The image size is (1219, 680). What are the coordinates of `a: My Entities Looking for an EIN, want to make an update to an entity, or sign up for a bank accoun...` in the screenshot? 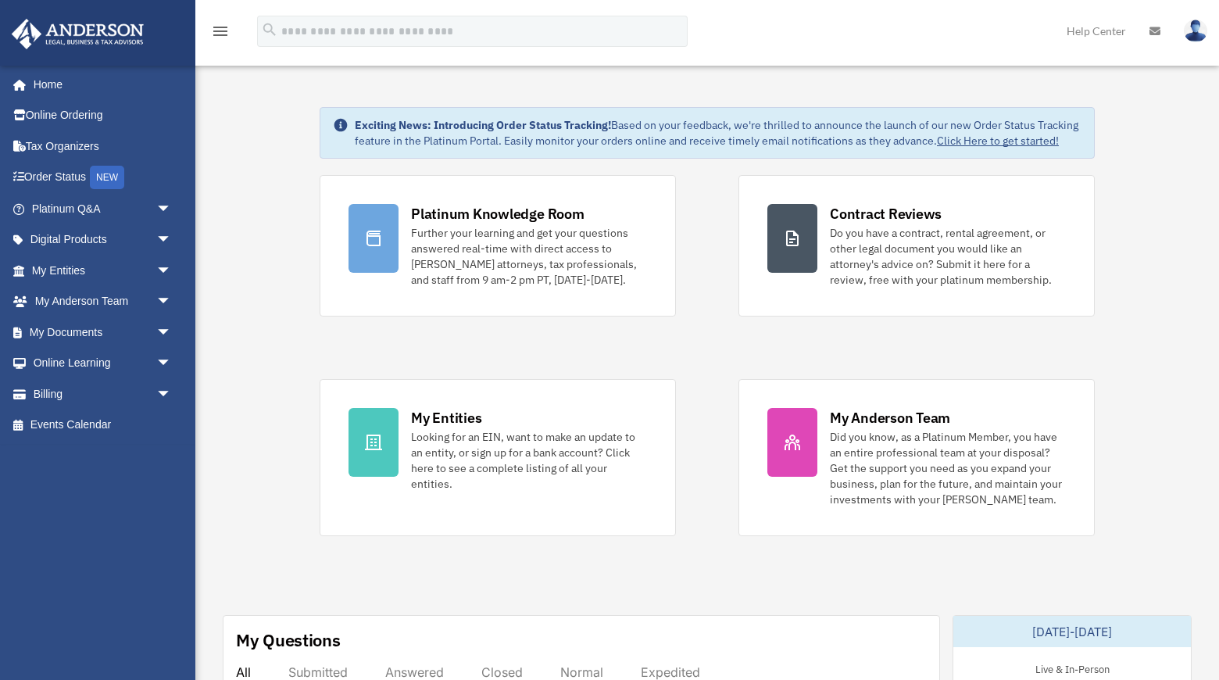 It's located at (498, 457).